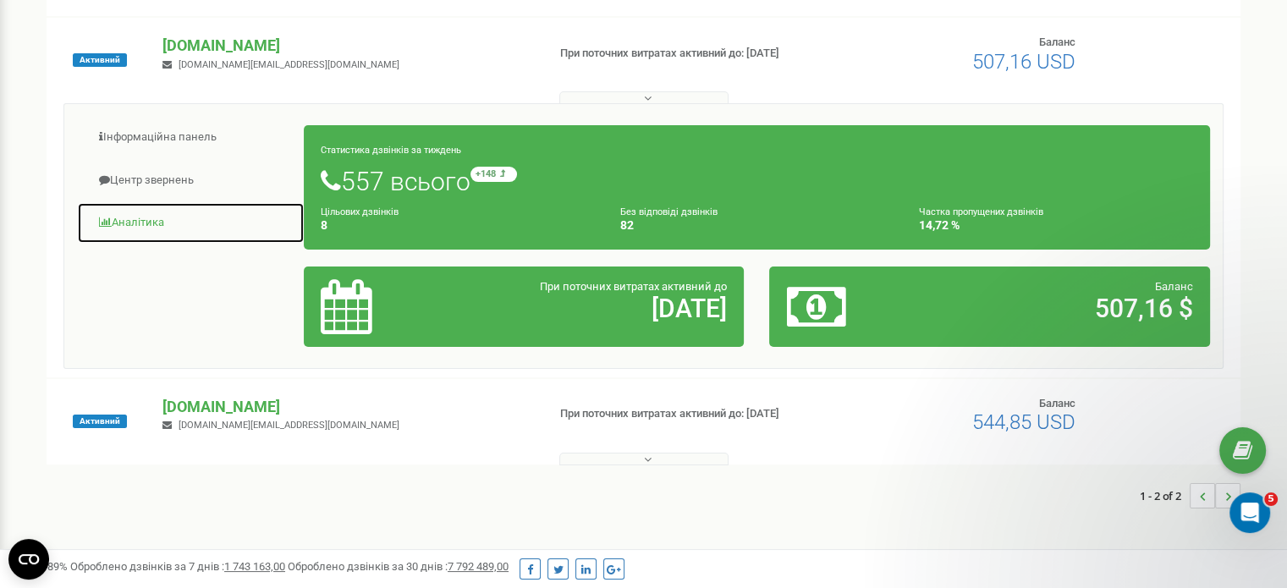 The image size is (1287, 588). Describe the element at coordinates (668, 211) in the screenshot. I see `small: Без відповіді дзвінків` at that location.